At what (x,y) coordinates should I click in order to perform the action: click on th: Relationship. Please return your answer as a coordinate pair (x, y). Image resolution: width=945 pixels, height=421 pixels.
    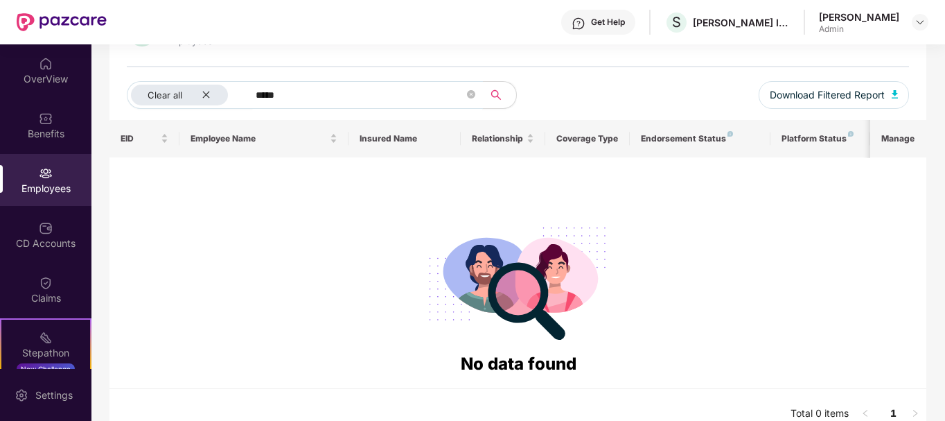
    Looking at the image, I should click on (503, 139).